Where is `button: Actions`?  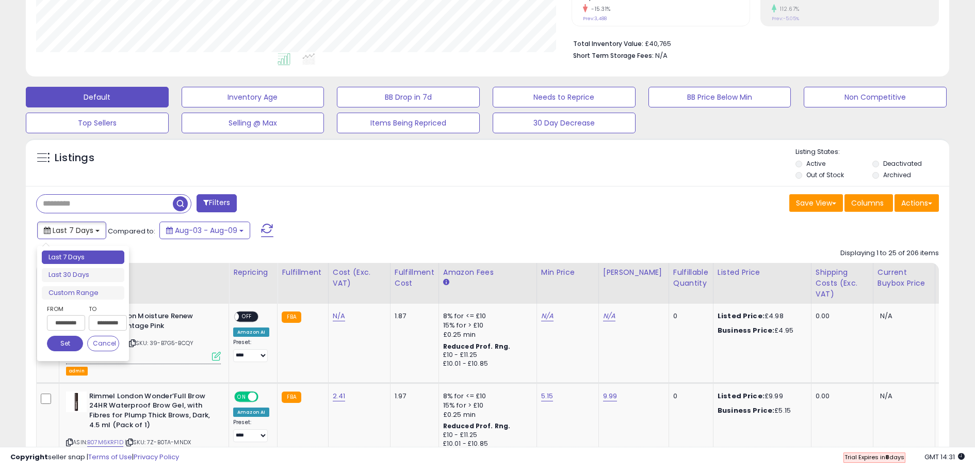 button: Actions is located at coordinates (917, 203).